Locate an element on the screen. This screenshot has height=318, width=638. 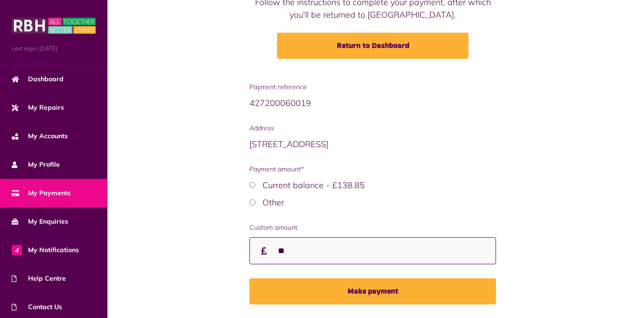
label: Current balance - £138.85 is located at coordinates (314, 185).